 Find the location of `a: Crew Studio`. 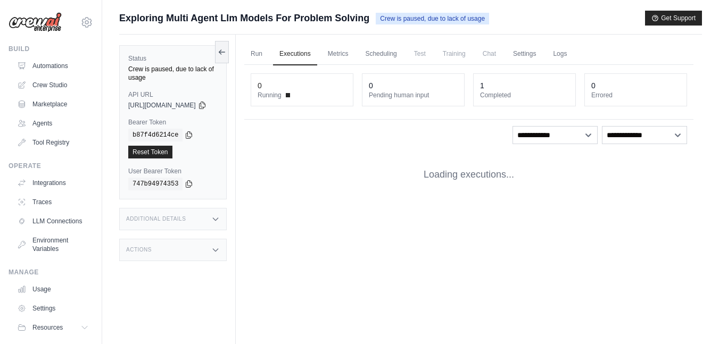

a: Crew Studio is located at coordinates (53, 85).